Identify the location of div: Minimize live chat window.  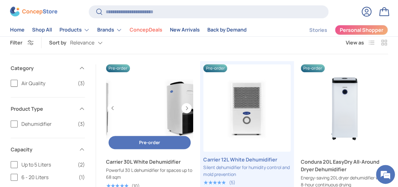
(111, 11).